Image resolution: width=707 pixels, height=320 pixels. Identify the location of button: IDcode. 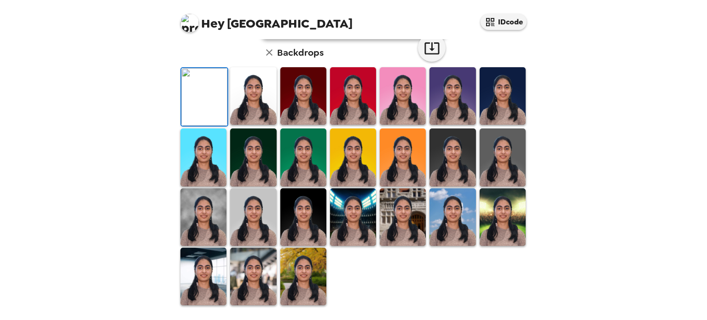
(503, 22).